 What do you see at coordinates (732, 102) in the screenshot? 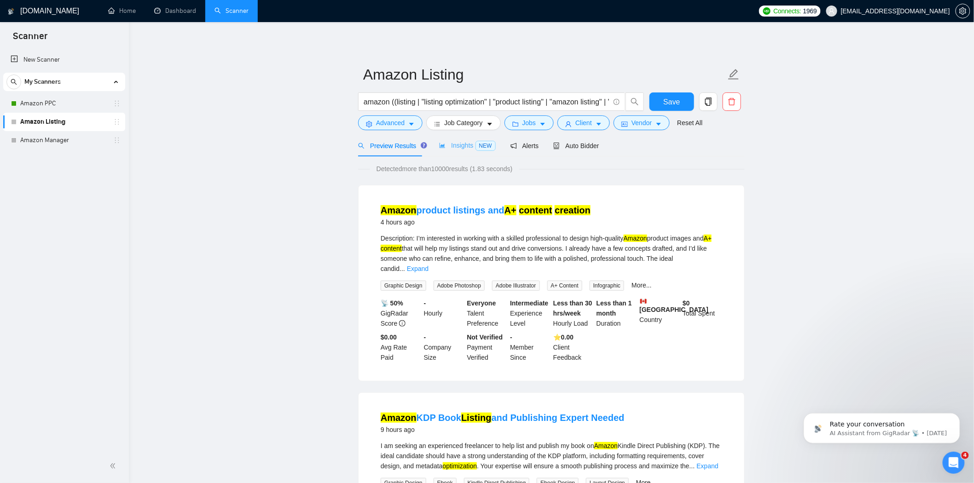
I see `span: delete` at bounding box center [732, 102].